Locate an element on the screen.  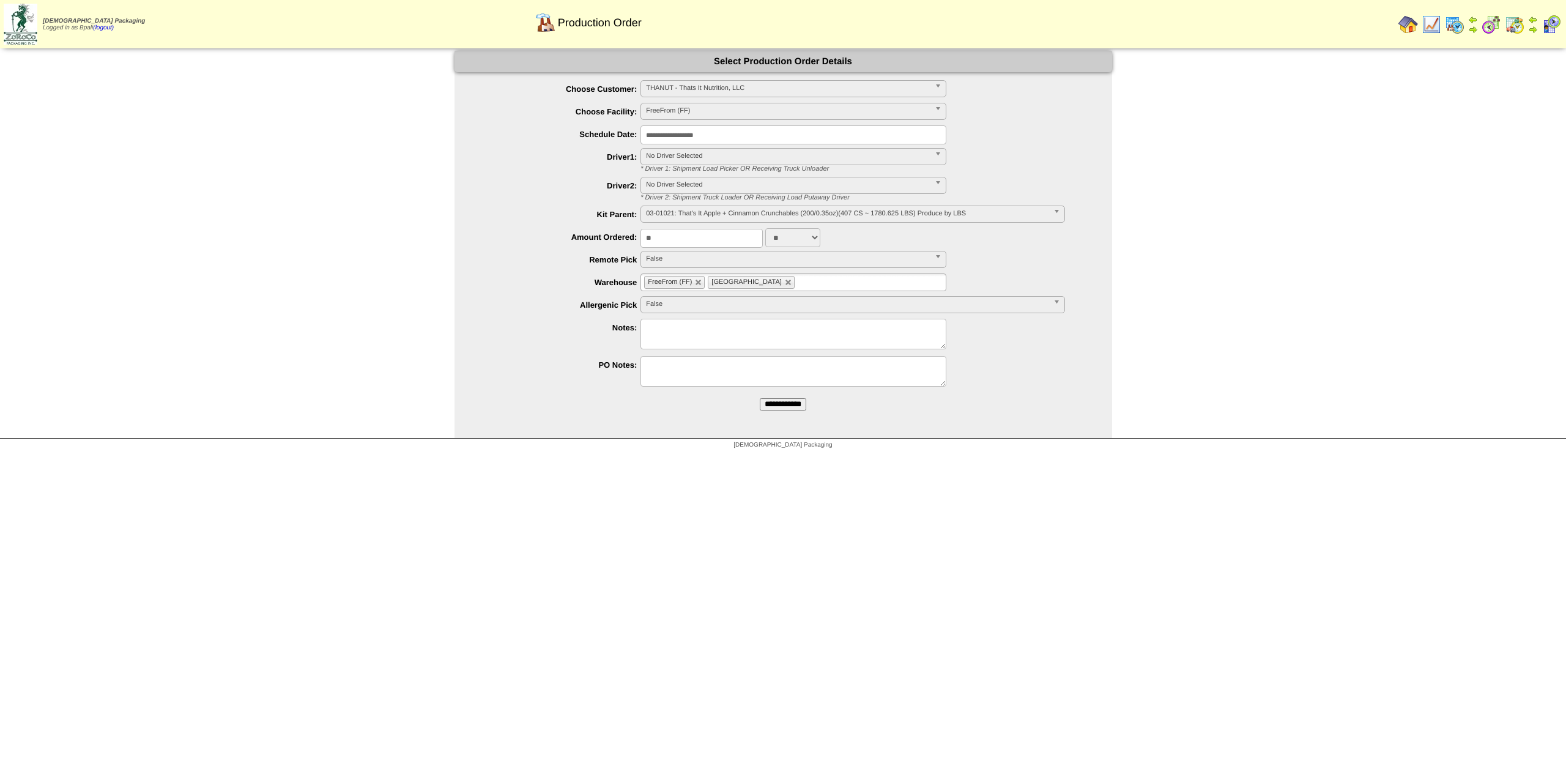
label: Remote Pick is located at coordinates (560, 259).